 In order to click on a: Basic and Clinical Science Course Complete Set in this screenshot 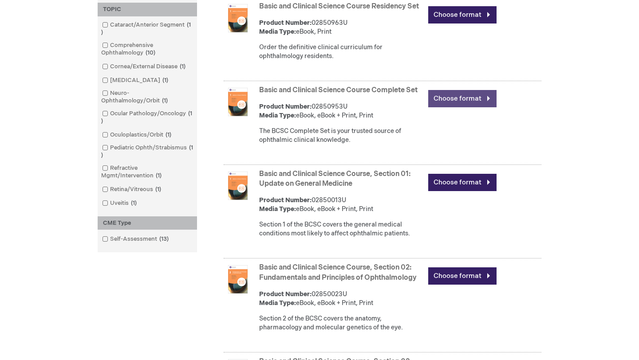, I will do `click(338, 90)`.